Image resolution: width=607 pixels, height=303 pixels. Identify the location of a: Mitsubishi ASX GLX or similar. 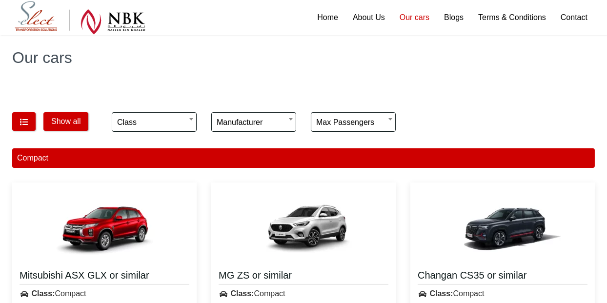
(104, 277).